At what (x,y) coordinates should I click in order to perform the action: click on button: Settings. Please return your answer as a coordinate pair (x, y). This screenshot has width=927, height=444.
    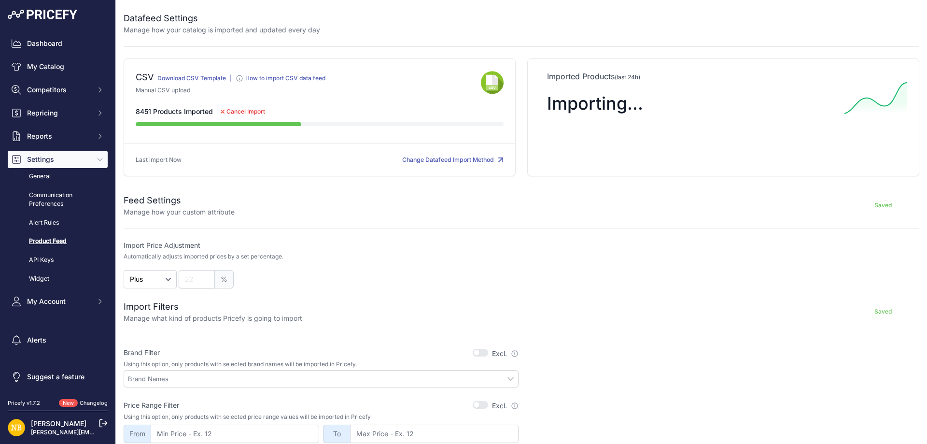
    Looking at the image, I should click on (57, 159).